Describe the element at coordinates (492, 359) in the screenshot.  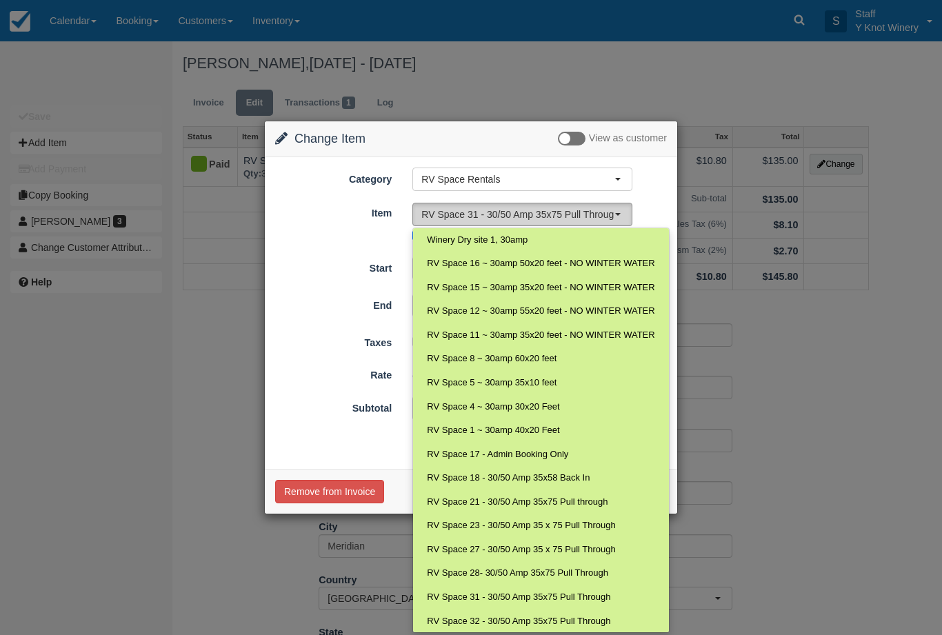
I see `span: RV Space 8 ~ 30amp 60x20 feet` at that location.